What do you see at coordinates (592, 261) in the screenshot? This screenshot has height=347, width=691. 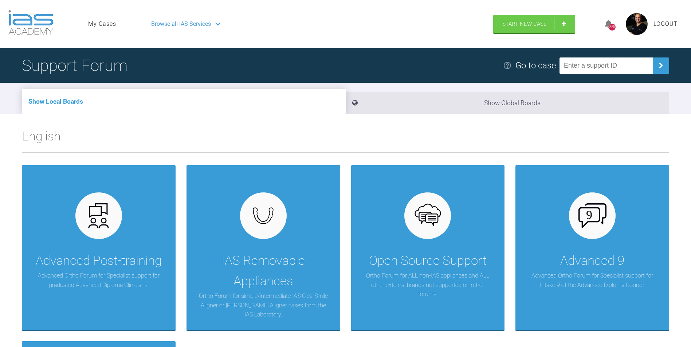 I see `div: Advanced 9` at bounding box center [592, 261].